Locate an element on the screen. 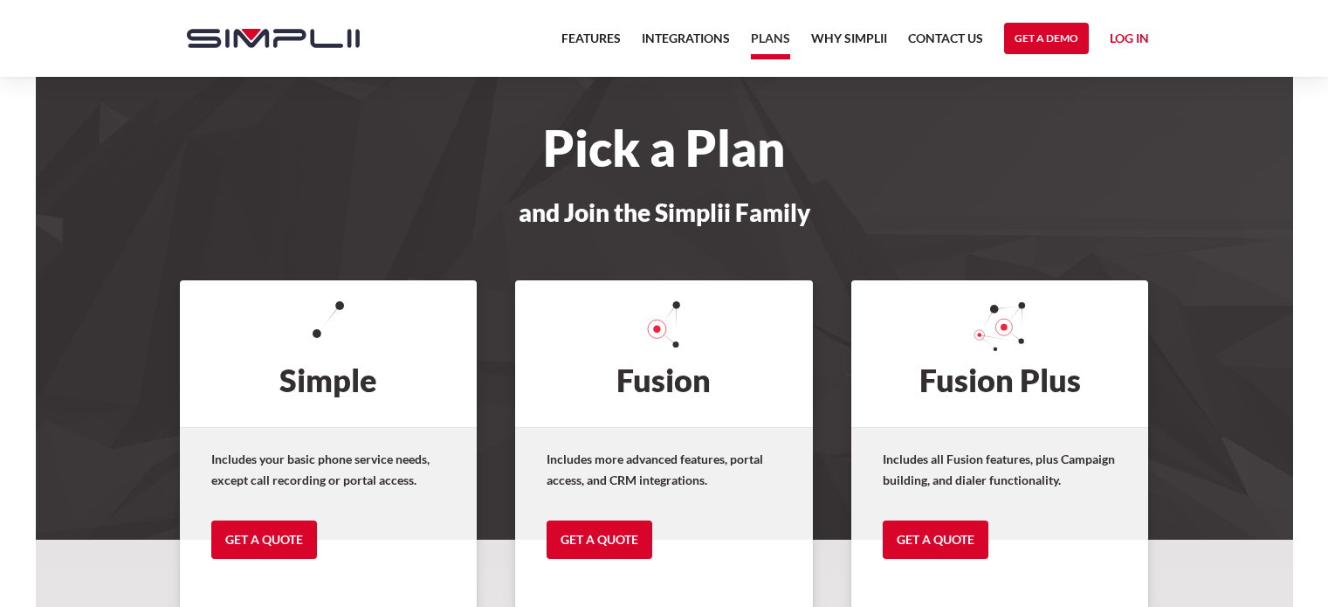 The height and width of the screenshot is (607, 1328). h2: Fusion Plus is located at coordinates (999, 354).